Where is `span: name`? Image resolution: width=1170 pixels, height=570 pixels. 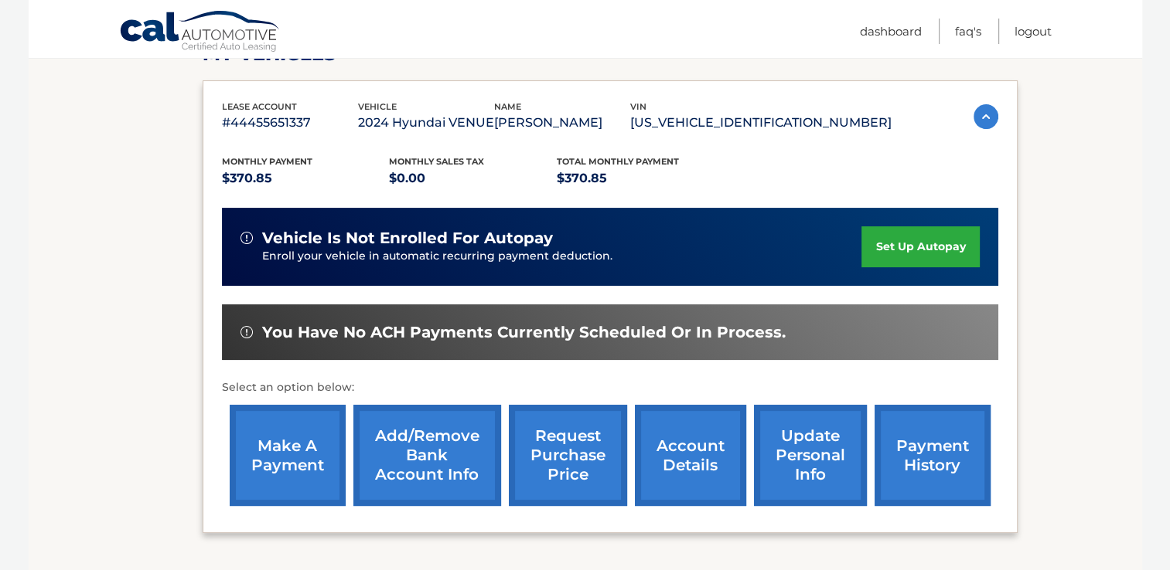
span: name is located at coordinates (507, 107).